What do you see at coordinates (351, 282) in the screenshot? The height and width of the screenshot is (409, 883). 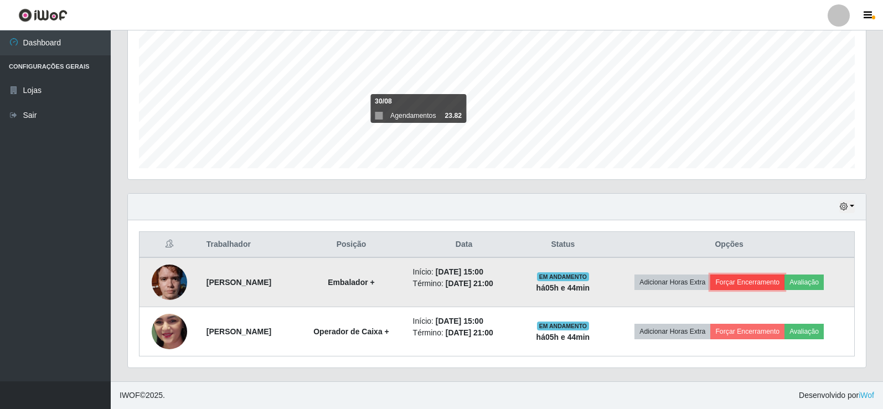 I see `strong: Embalador +` at bounding box center [351, 282].